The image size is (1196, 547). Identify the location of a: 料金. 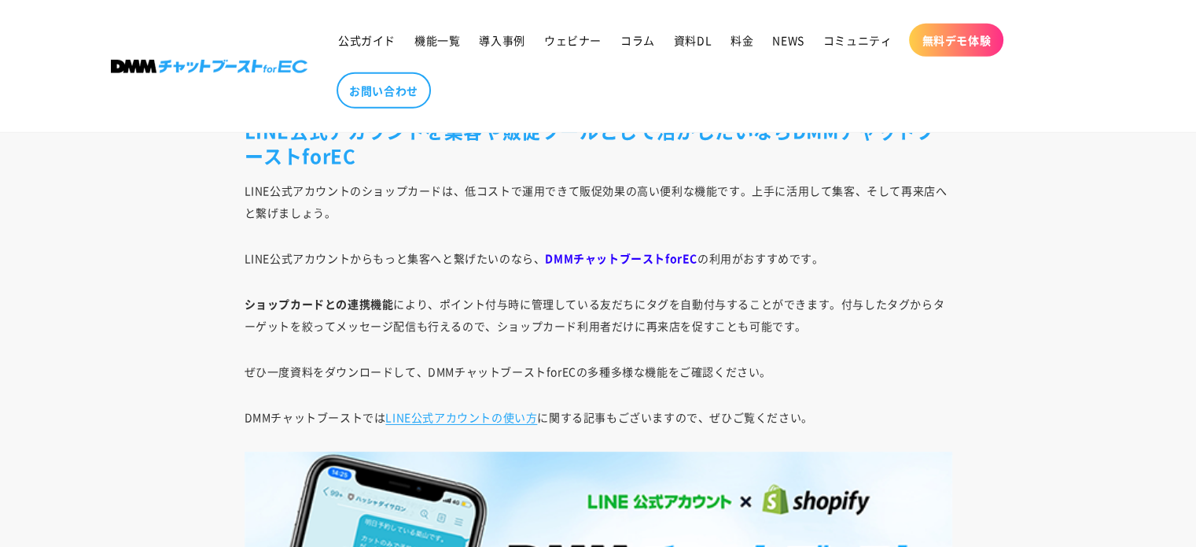
(742, 40).